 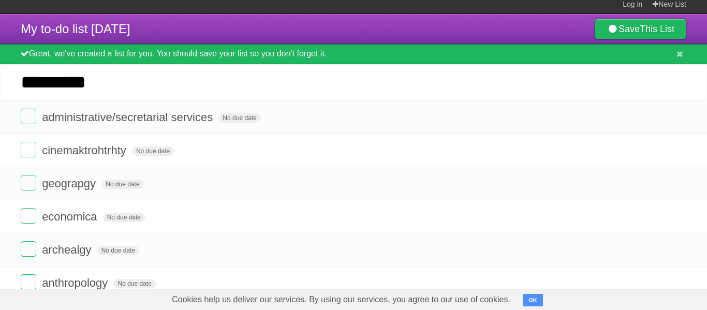 I want to click on span: administrative/secretarial services, so click(x=128, y=117).